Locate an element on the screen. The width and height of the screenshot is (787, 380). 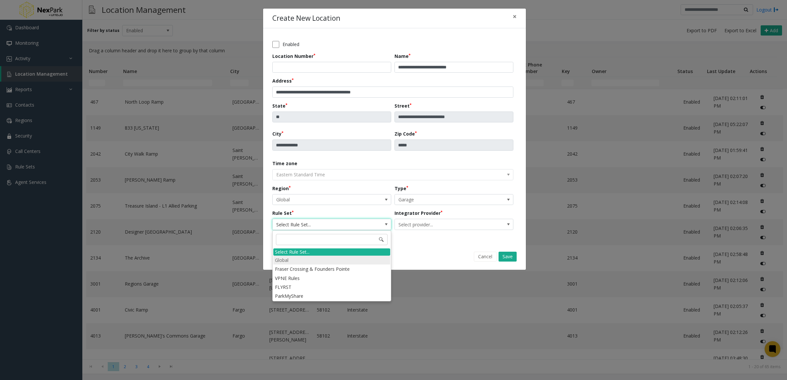
label: Enabled is located at coordinates (291, 44).